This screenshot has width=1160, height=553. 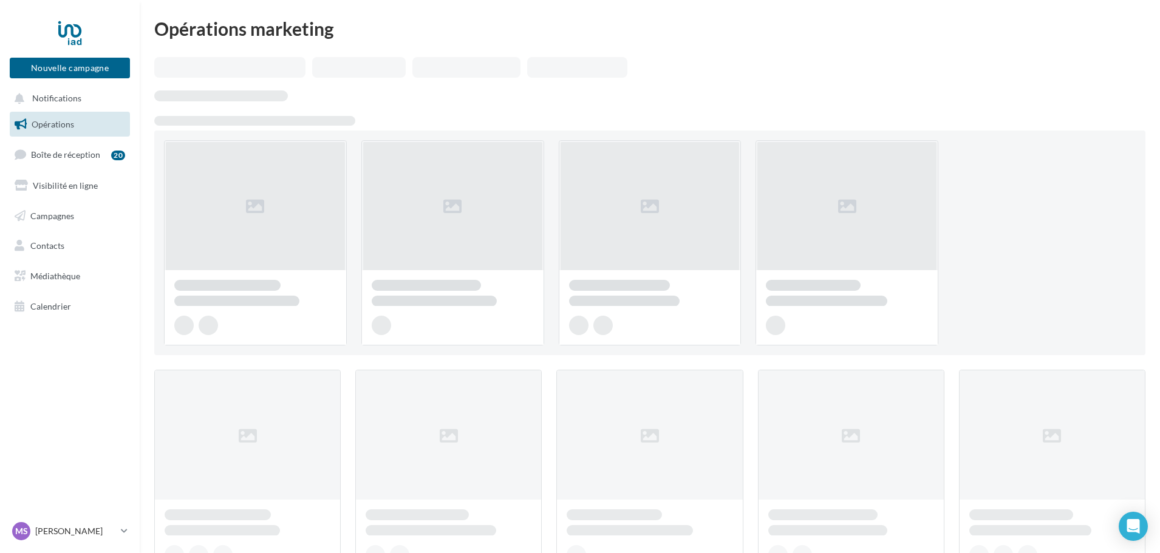 What do you see at coordinates (70, 68) in the screenshot?
I see `button: Nouvelle campagne` at bounding box center [70, 68].